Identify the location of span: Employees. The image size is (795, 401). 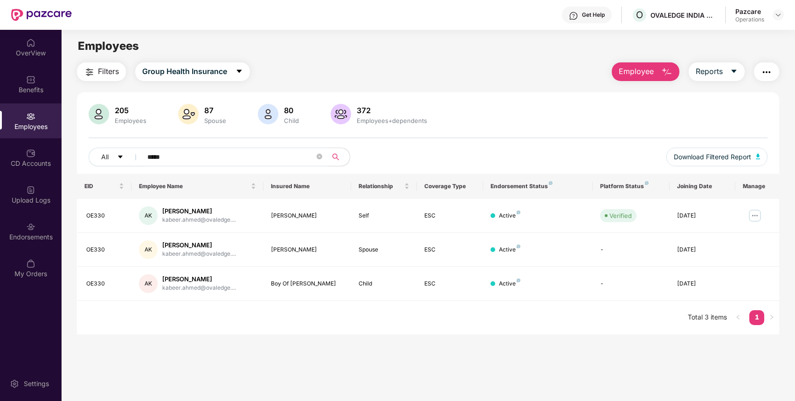
(108, 46).